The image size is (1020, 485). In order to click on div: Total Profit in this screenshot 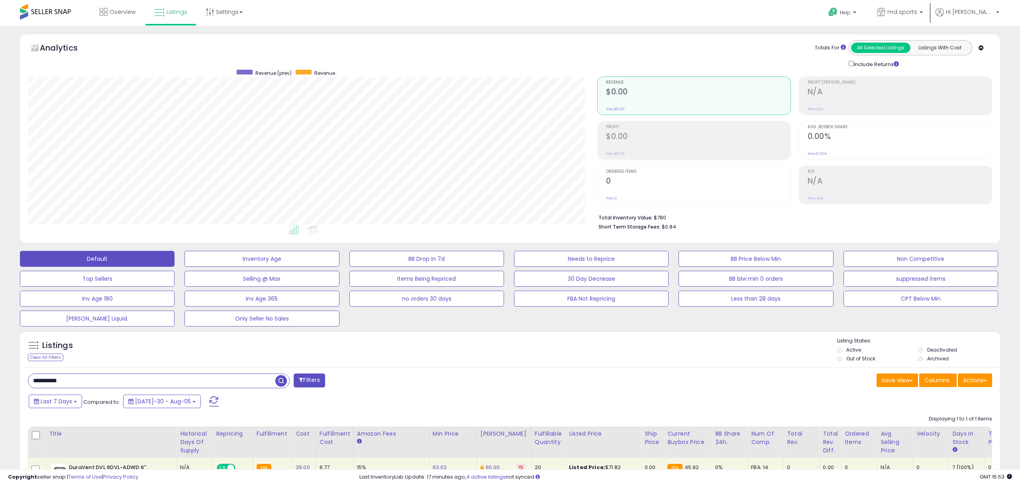, I will do `click(1002, 438)`.